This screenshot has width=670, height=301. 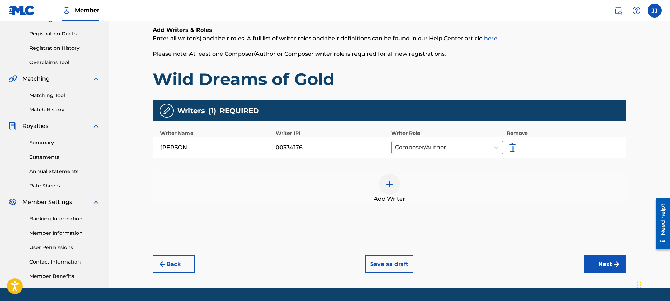 I want to click on a: User Permissions, so click(x=65, y=247).